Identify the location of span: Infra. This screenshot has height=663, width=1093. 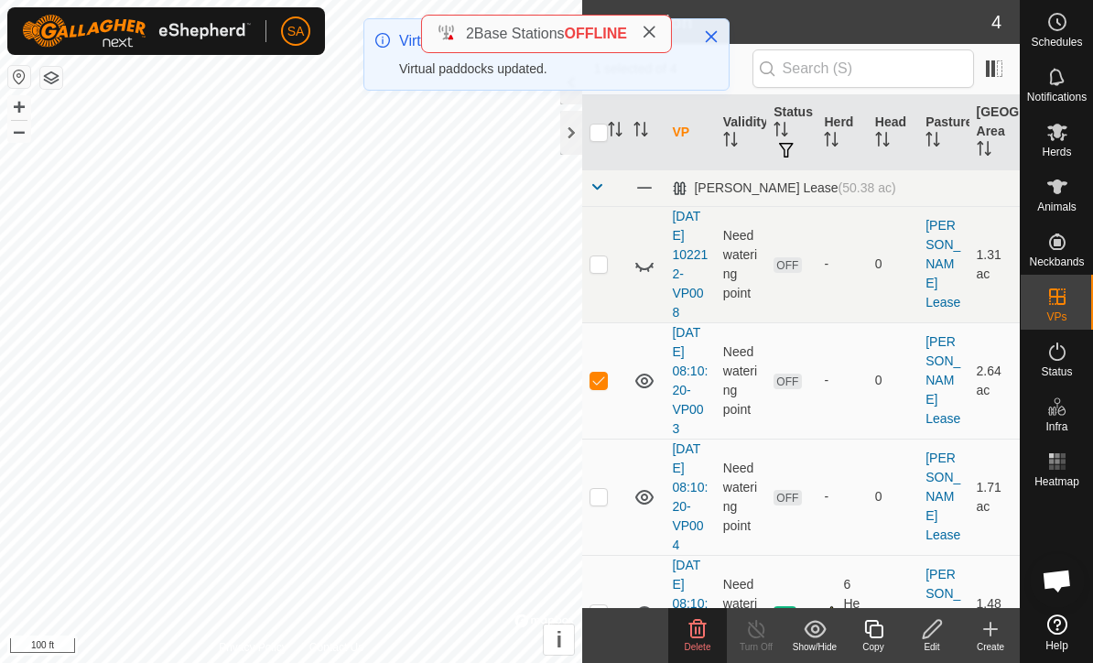
(1056, 427).